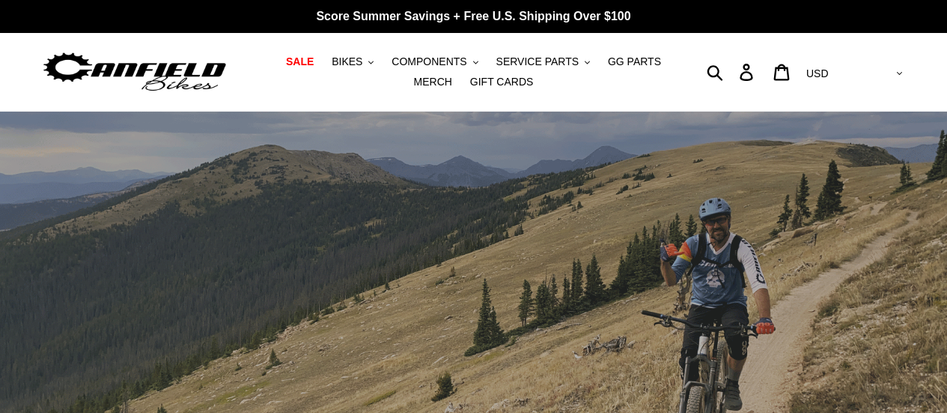  What do you see at coordinates (347, 61) in the screenshot?
I see `span: BIKES` at bounding box center [347, 61].